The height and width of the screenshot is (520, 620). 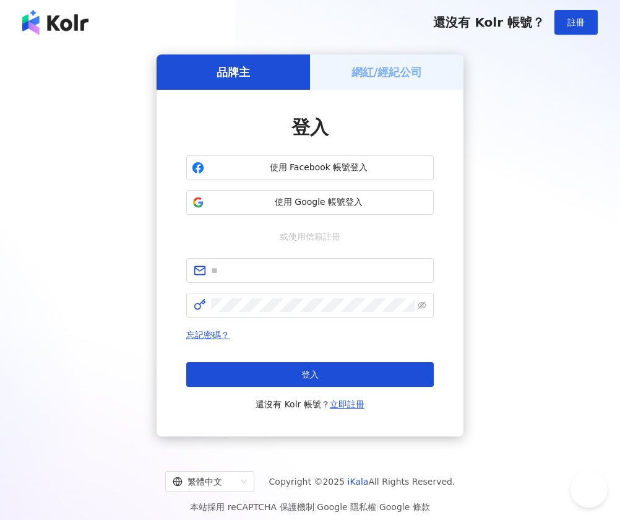 What do you see at coordinates (204, 481) in the screenshot?
I see `div: 繁體中文` at bounding box center [204, 481].